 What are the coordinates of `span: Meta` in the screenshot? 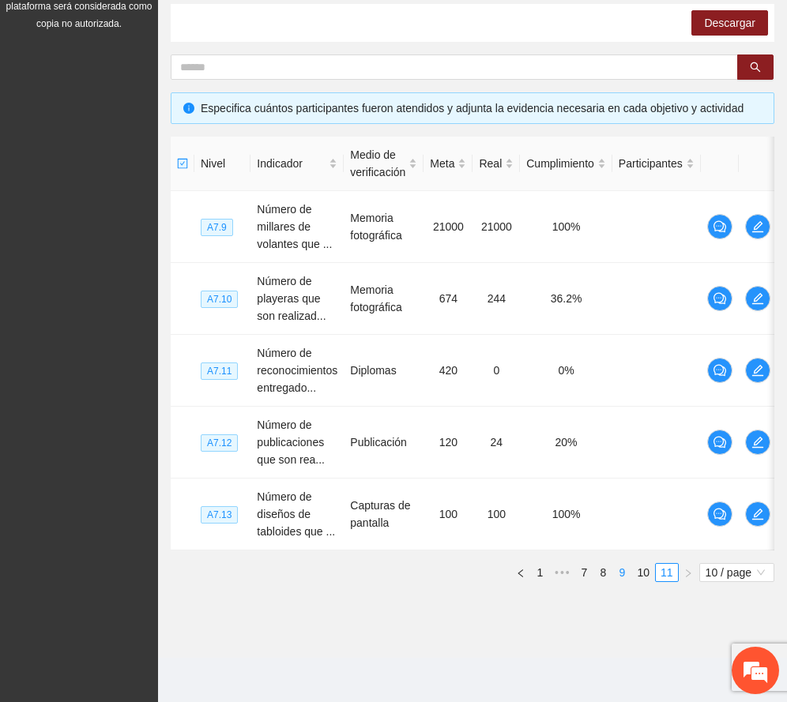 It's located at (442, 163).